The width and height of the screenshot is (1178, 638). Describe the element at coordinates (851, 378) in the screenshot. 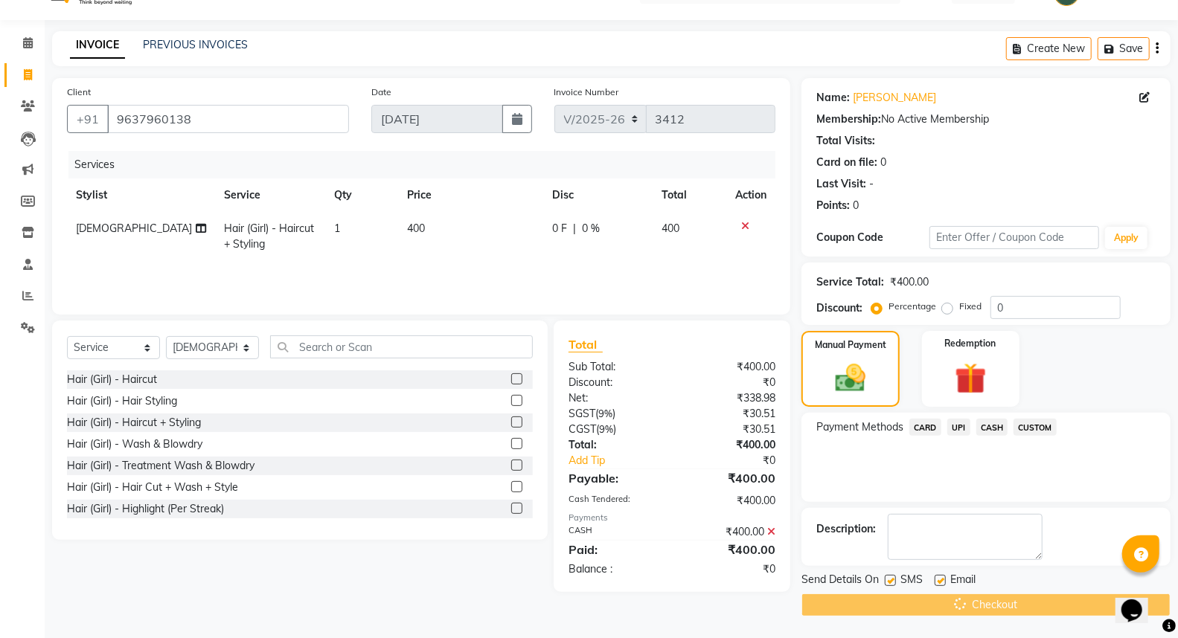

I see `img: _cash.svg` at that location.